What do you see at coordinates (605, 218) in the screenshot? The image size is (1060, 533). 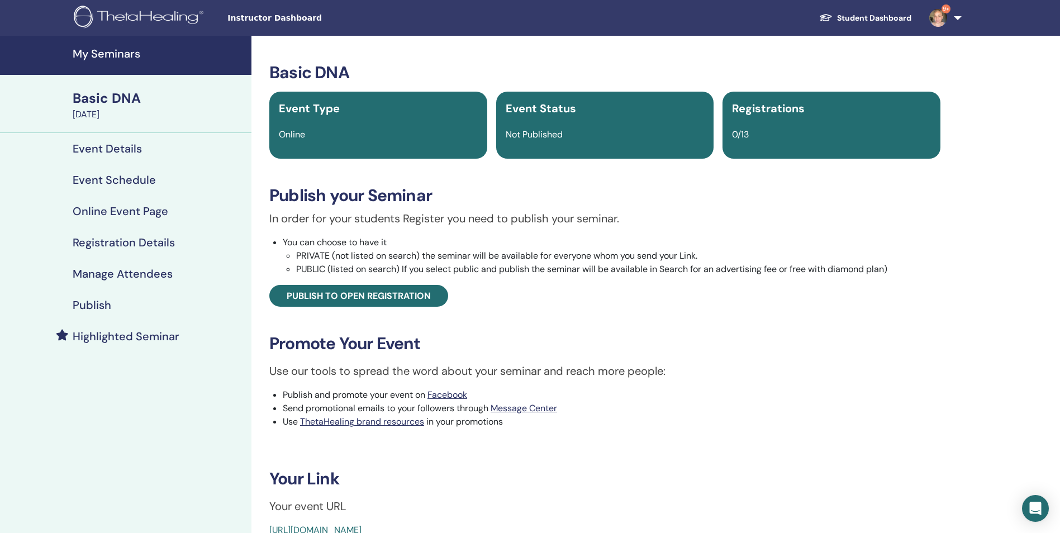 I see `p: In order for your students Register you need to publish your seminar.` at bounding box center [605, 218].